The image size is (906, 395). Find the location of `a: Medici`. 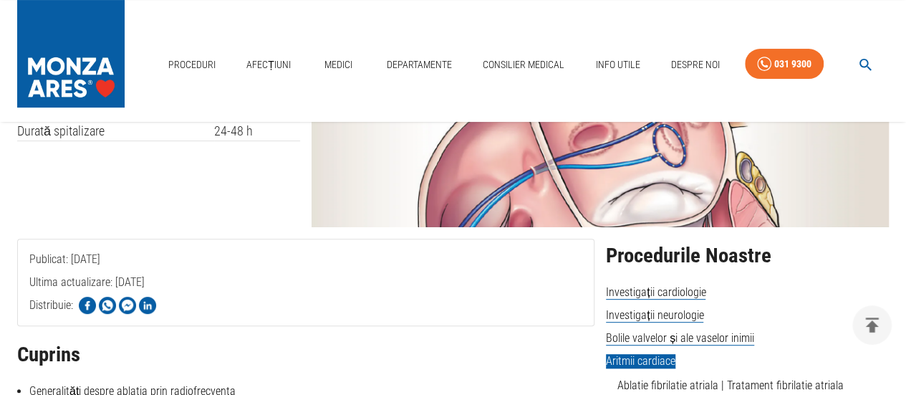

a: Medici is located at coordinates (339, 64).